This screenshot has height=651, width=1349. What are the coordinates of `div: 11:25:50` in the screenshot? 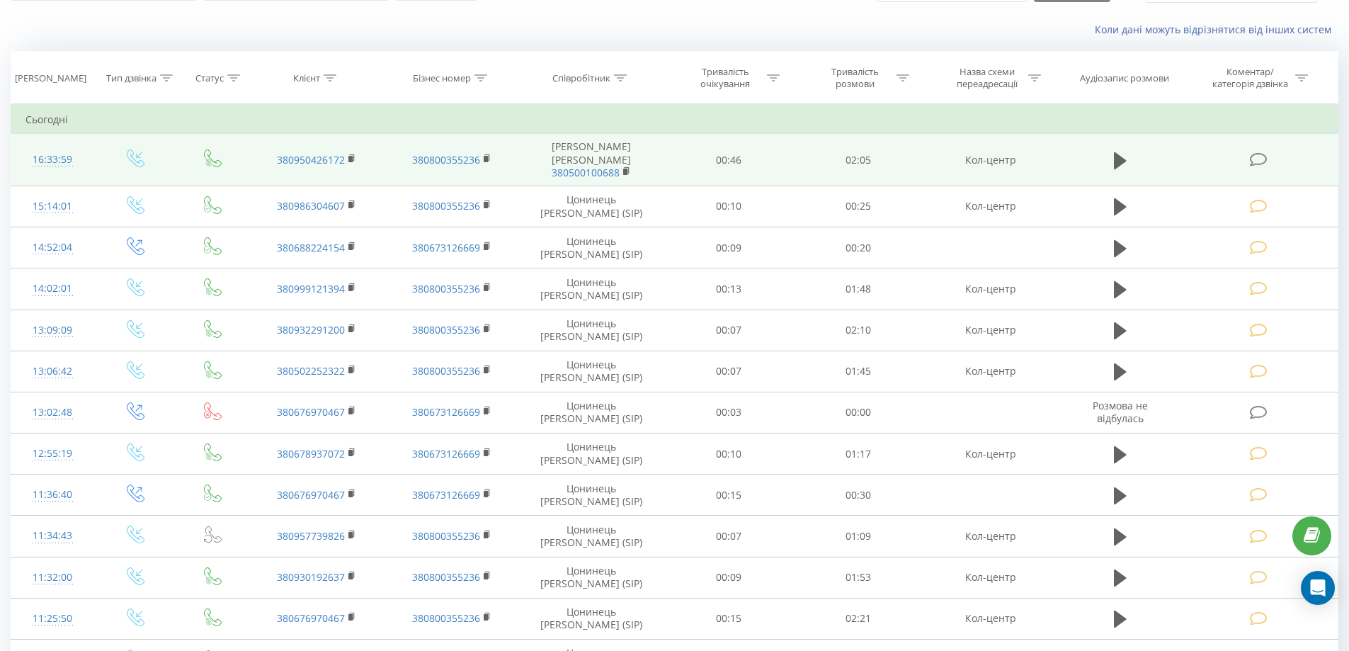 It's located at (52, 618).